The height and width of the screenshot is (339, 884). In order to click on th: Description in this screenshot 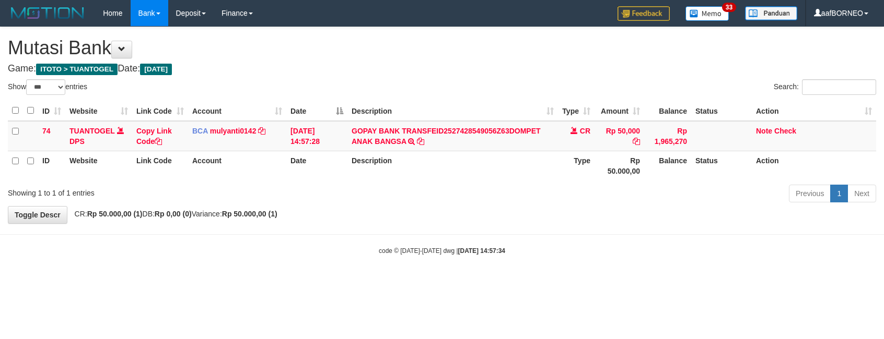, I will do `click(452, 166)`.